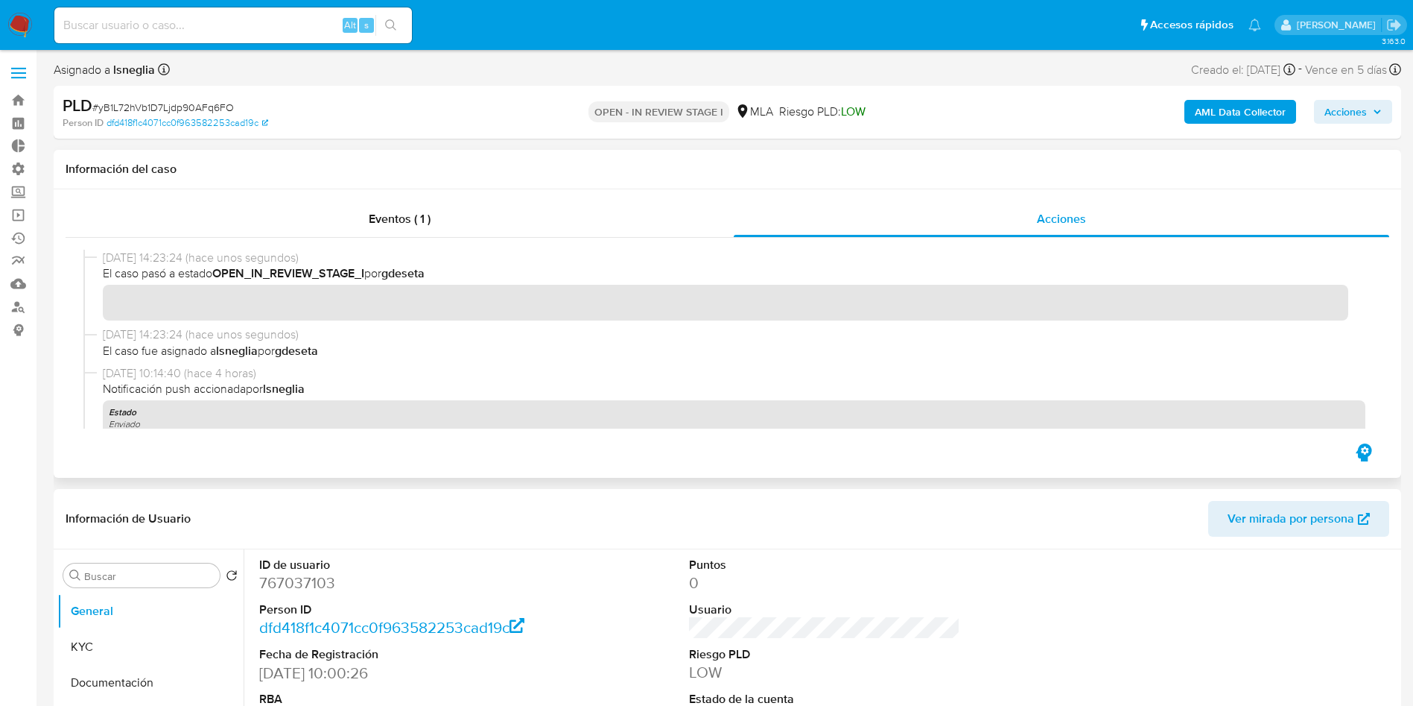 The width and height of the screenshot is (1413, 706). I want to click on b: Person ID, so click(83, 123).